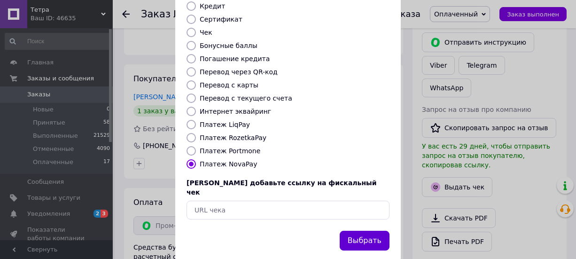 The height and width of the screenshot is (259, 576). What do you see at coordinates (288, 210) in the screenshot?
I see `input: URL чека` at bounding box center [288, 210].